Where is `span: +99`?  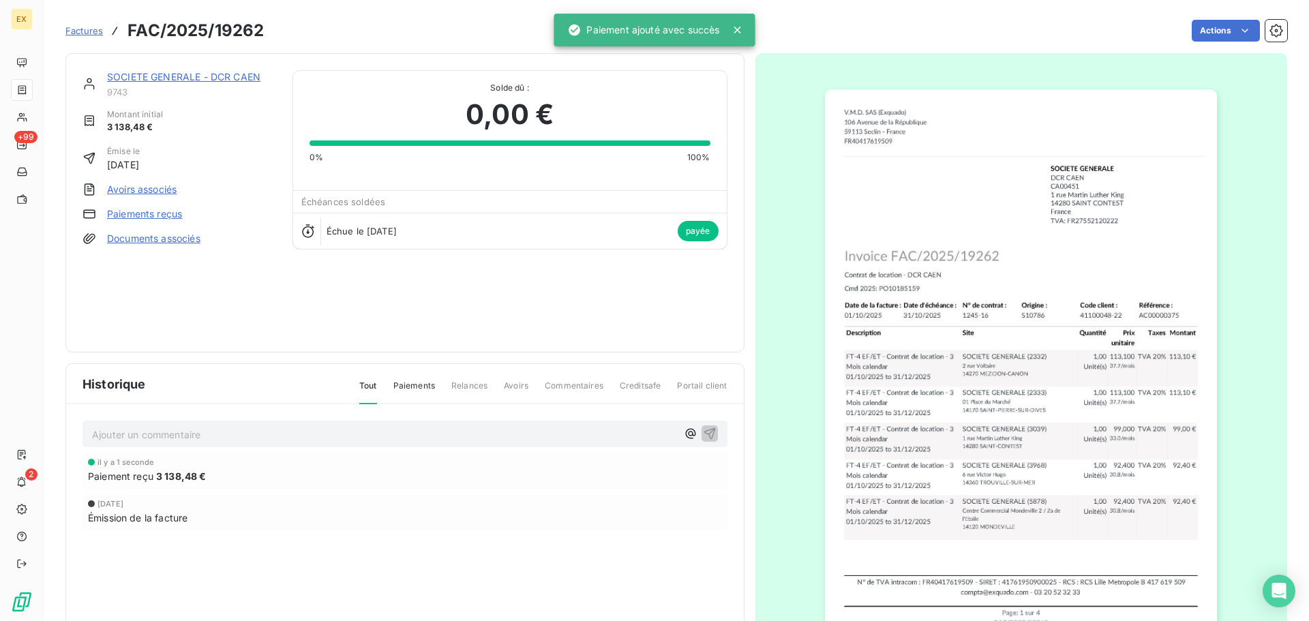
span: +99 is located at coordinates (26, 137).